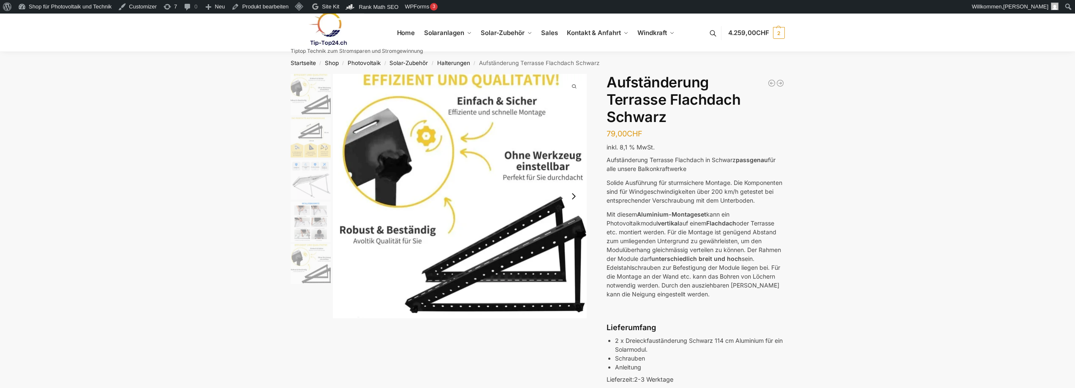  Describe the element at coordinates (550, 33) in the screenshot. I see `a: Sales` at that location.